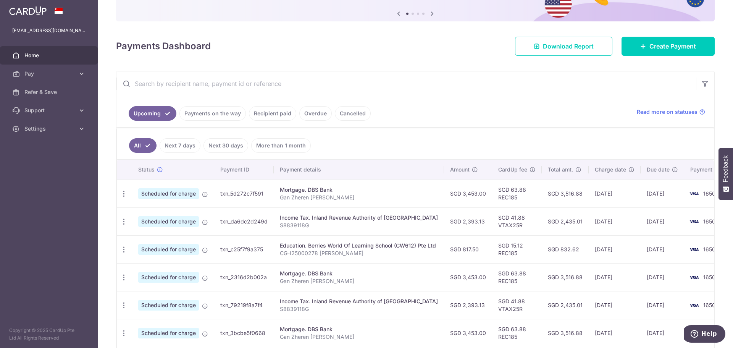 This screenshot has height=348, width=733. Describe the element at coordinates (244, 249) in the screenshot. I see `td: txn_c25f7f9a375` at that location.